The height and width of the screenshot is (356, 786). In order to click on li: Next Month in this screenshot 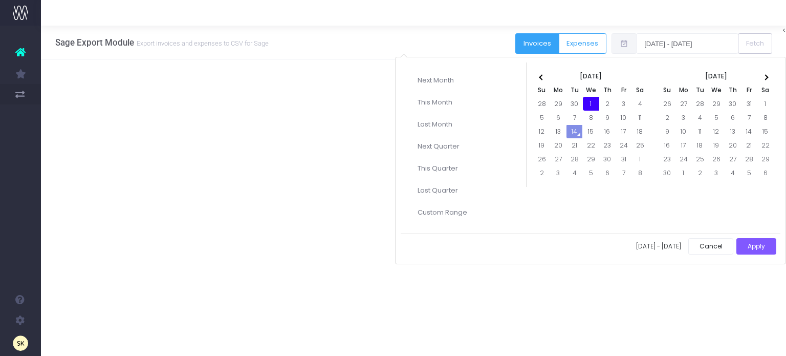, I will do `click(465, 80)`.